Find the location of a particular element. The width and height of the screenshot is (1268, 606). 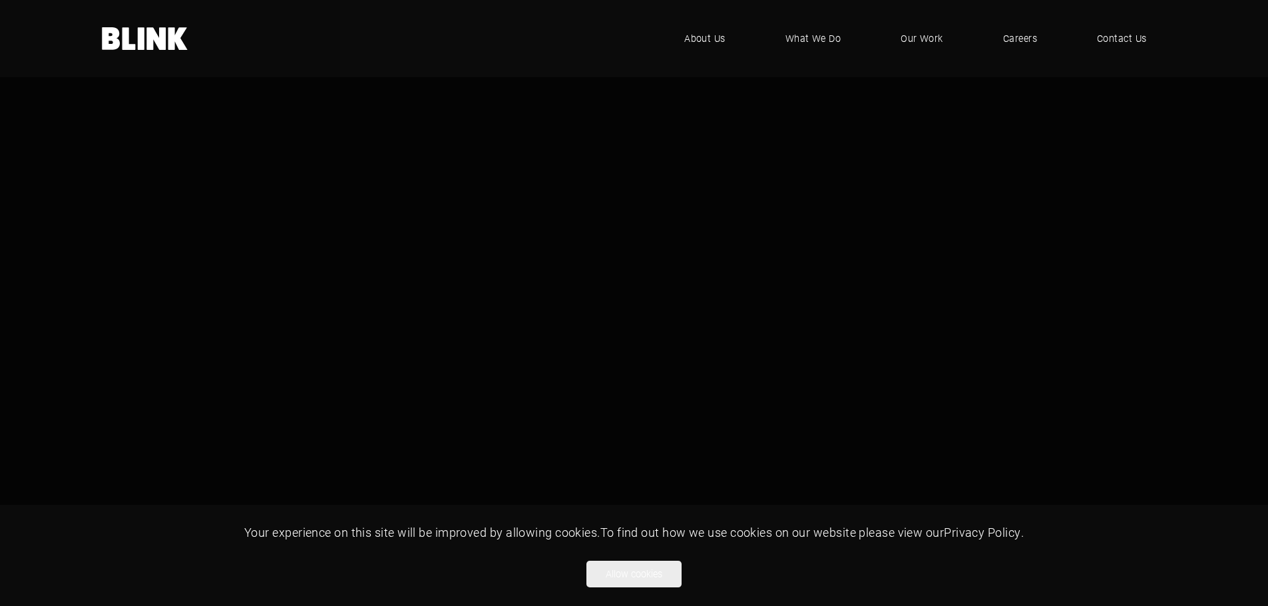

a: About Us is located at coordinates (705, 39).